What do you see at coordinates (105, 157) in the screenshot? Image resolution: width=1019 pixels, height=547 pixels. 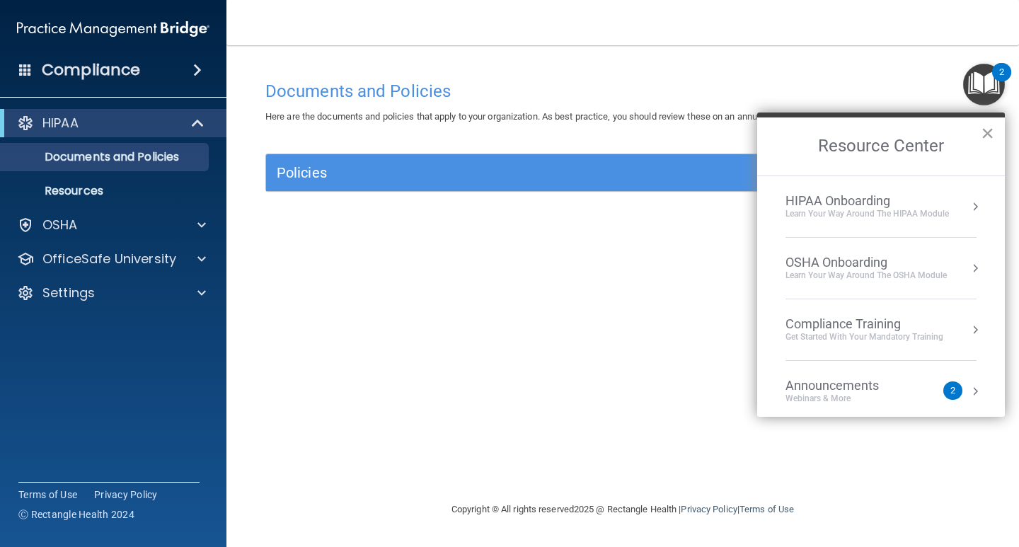 I see `p: Documents and Policies` at bounding box center [105, 157].